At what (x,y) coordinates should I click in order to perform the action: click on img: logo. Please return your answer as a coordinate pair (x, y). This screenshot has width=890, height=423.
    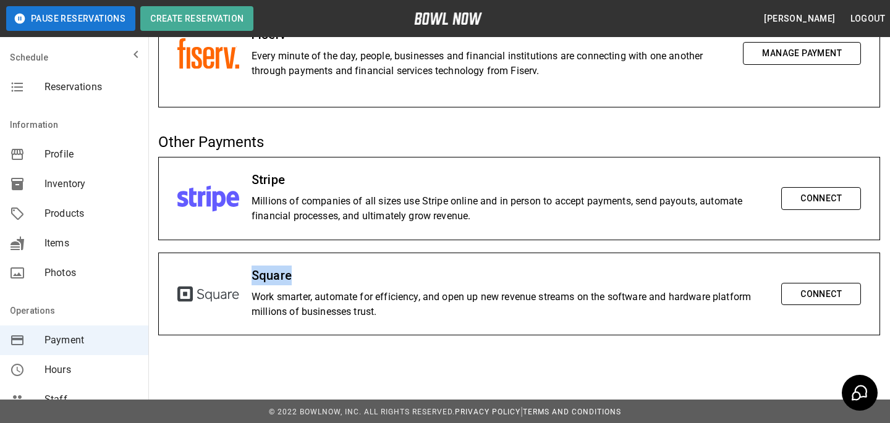
    Looking at the image, I should click on (448, 19).